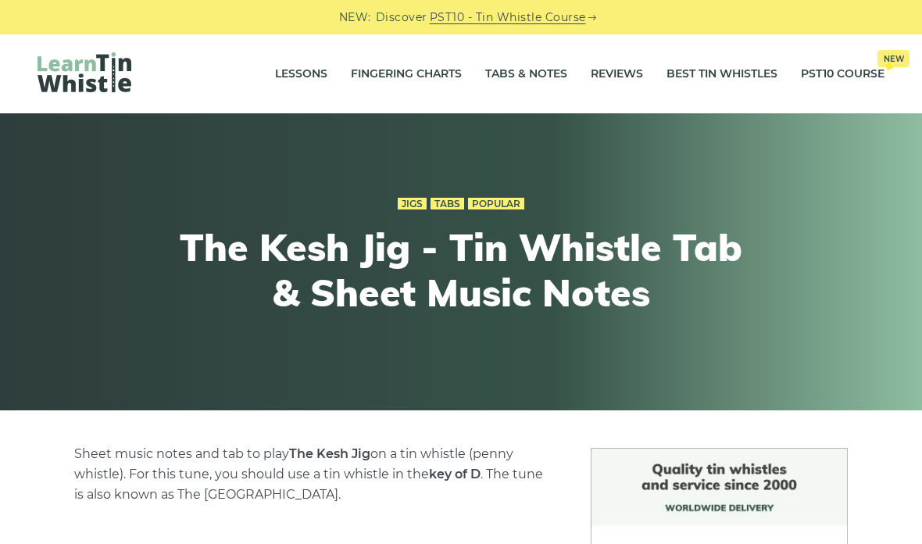 Image resolution: width=922 pixels, height=544 pixels. Describe the element at coordinates (496, 204) in the screenshot. I see `a: Popular` at that location.